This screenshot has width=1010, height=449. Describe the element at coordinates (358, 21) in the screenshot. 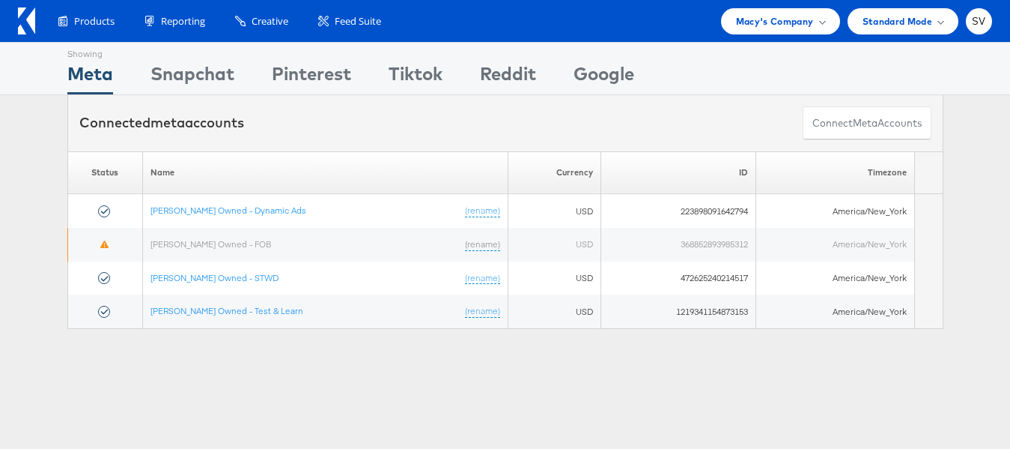

I see `span: Feed Suite` at that location.